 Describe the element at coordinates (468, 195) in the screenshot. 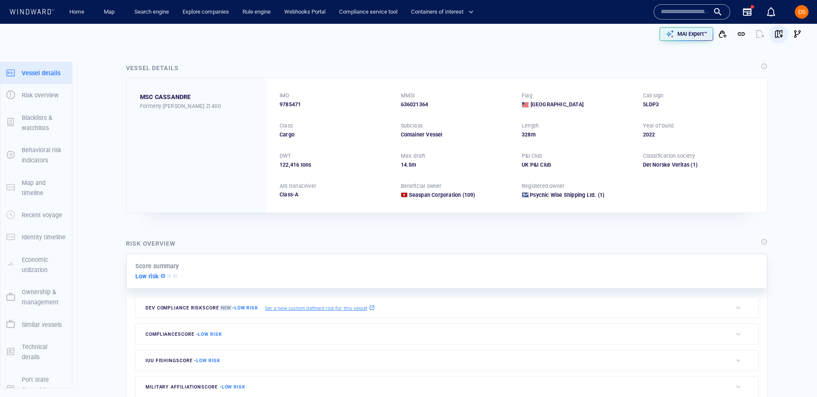

I see `span: (109)` at that location.